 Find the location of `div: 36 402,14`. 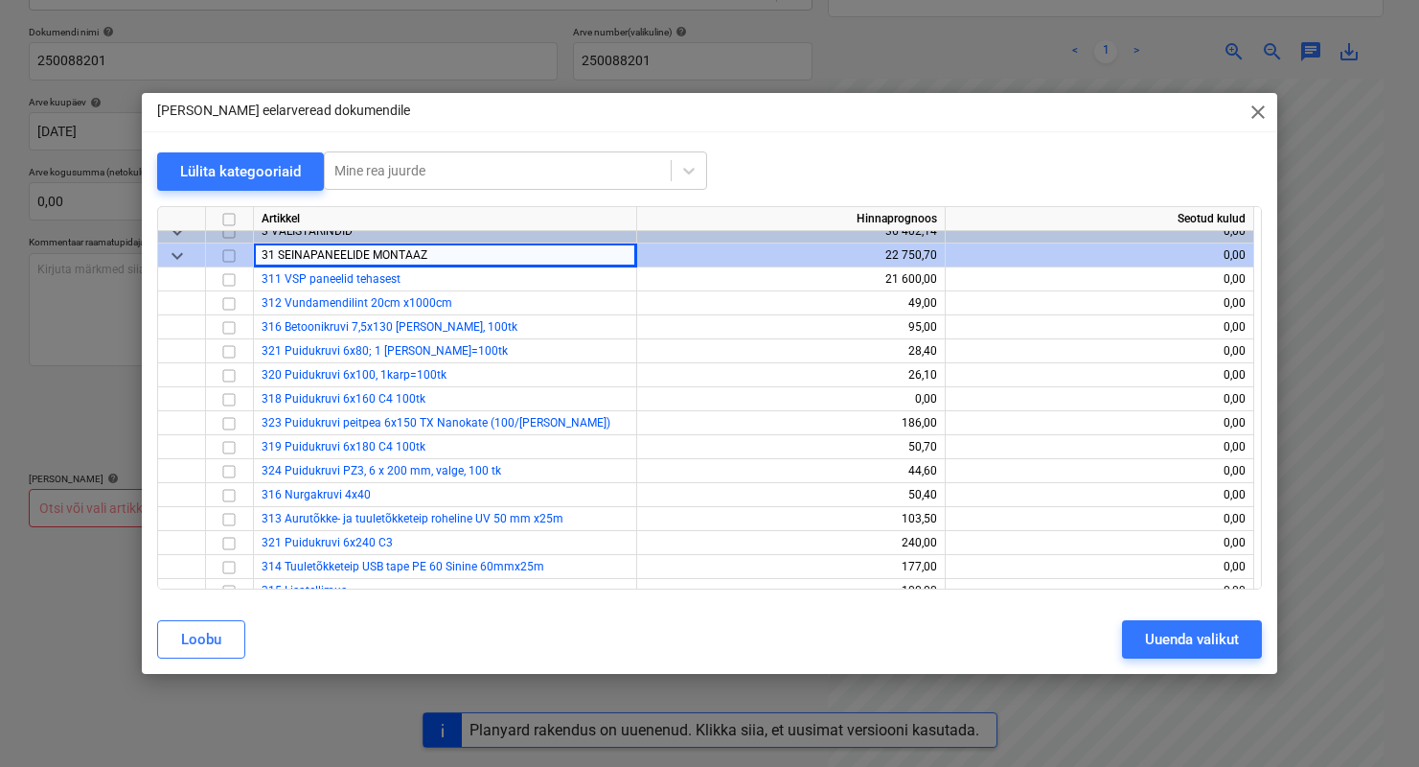

div: 36 402,14 is located at coordinates (790, 231).